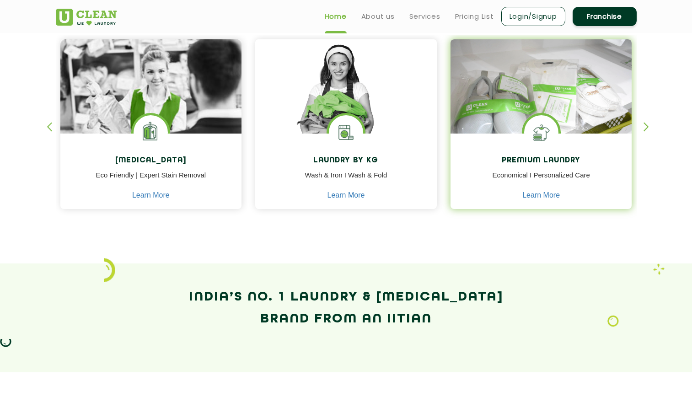  I want to click on a: Login/Signup, so click(533, 16).